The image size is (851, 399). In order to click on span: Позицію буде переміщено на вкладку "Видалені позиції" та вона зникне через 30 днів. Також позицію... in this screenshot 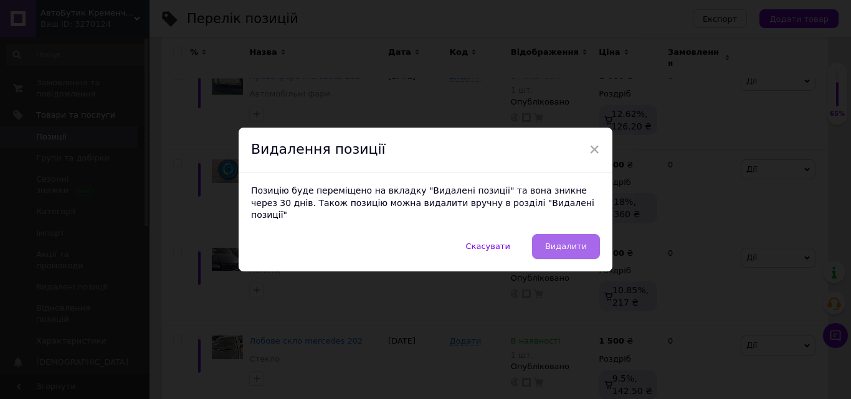, I will do `click(422, 202)`.